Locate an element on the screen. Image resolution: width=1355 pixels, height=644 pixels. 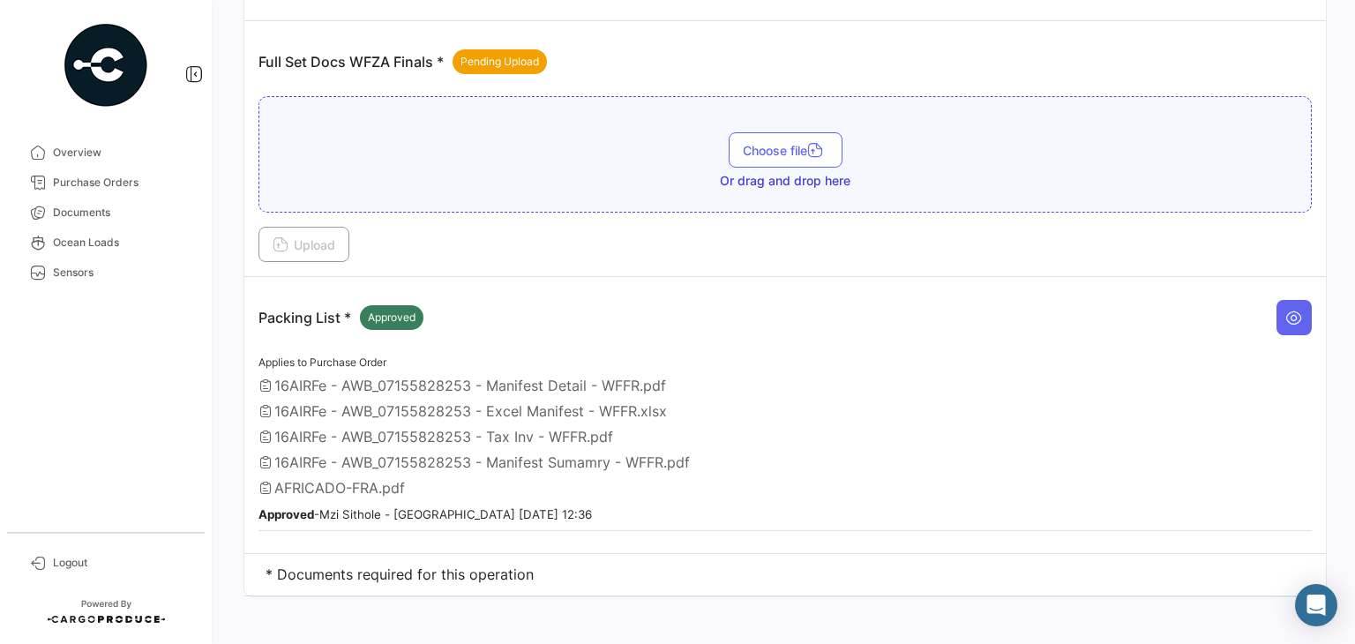
img: powered-by.png is located at coordinates (106, 65).